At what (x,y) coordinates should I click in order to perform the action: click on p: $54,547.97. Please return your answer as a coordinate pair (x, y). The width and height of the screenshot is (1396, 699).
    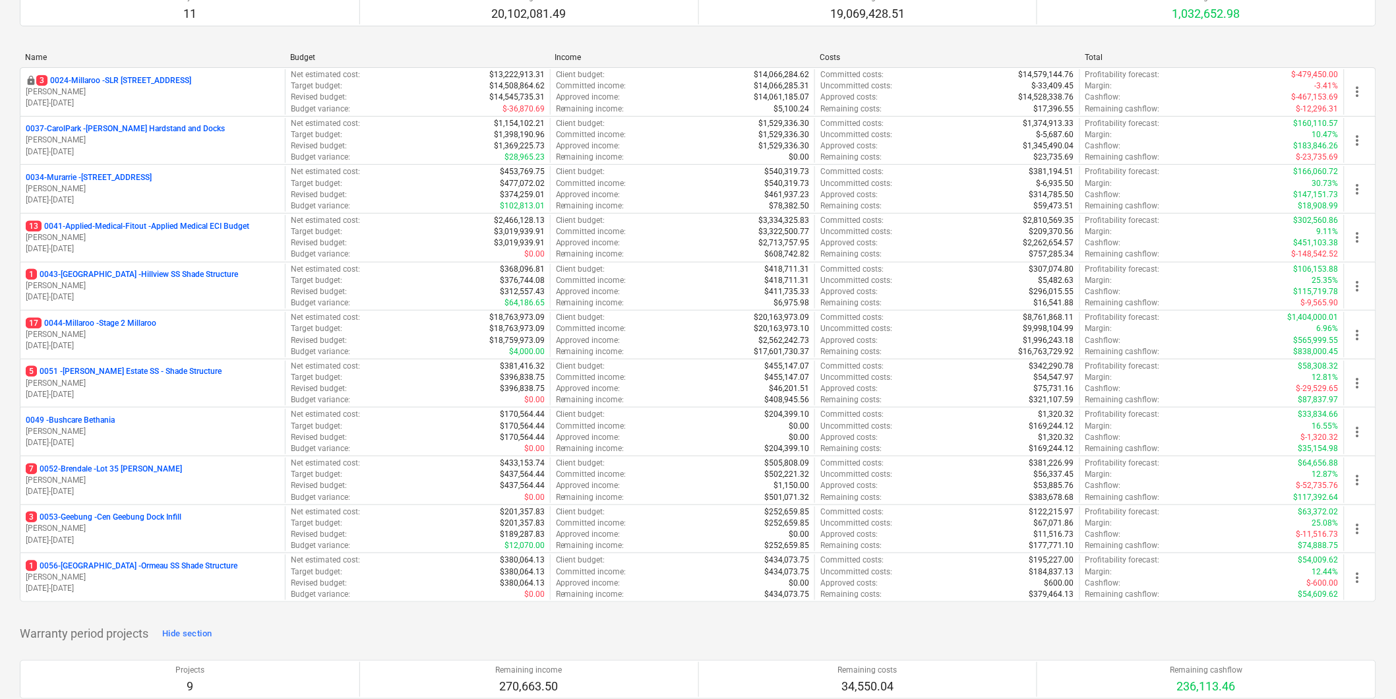
    Looking at the image, I should click on (1054, 377).